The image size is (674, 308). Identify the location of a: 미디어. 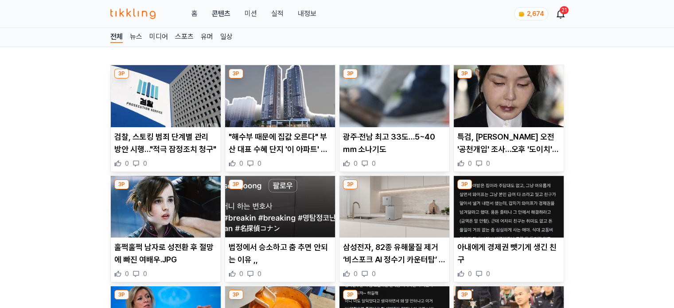
(159, 37).